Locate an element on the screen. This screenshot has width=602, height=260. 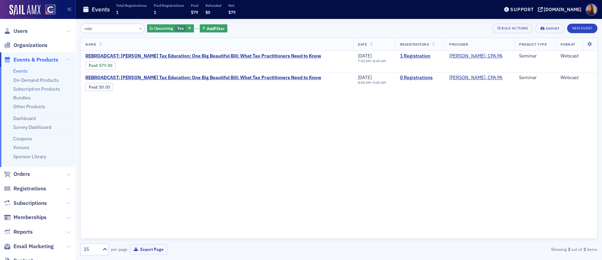
a: Orders is located at coordinates (17, 174).